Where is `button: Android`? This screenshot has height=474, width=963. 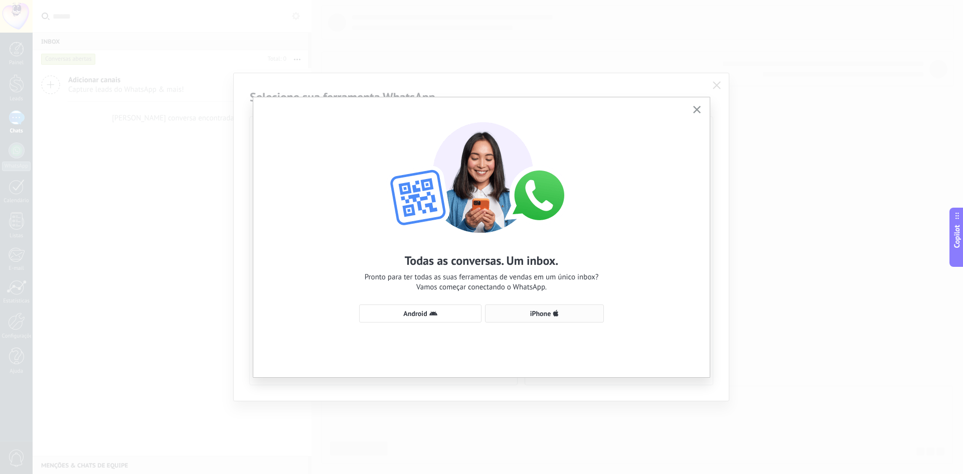 button: Android is located at coordinates (420, 314).